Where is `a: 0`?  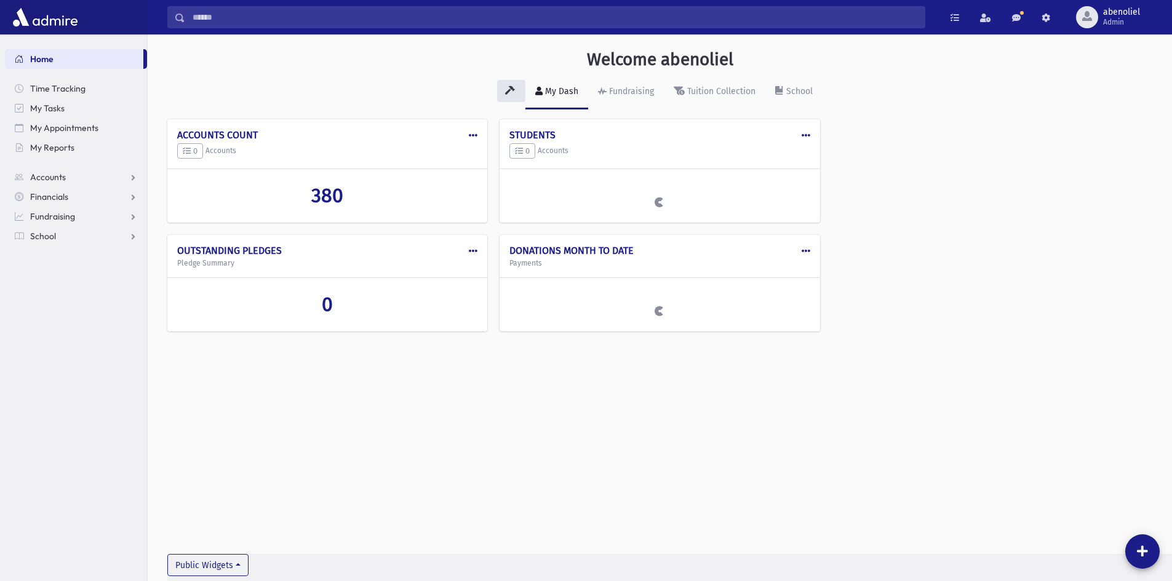
a: 0 is located at coordinates (327, 304).